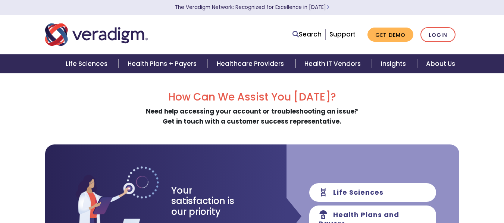 This screenshot has width=504, height=223. I want to click on img: Veradigm logo, so click(96, 35).